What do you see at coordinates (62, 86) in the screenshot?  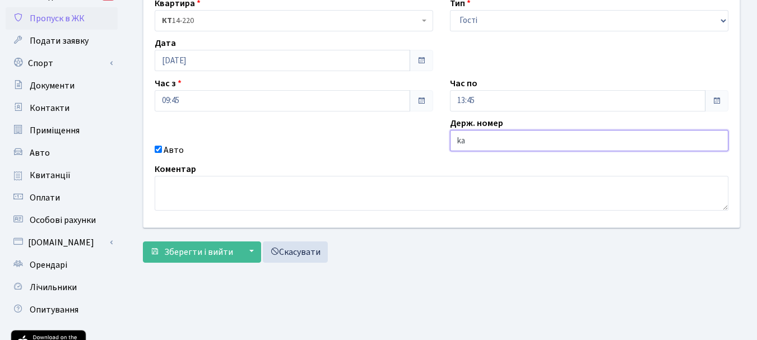 I see `a: Документи` at bounding box center [62, 86].